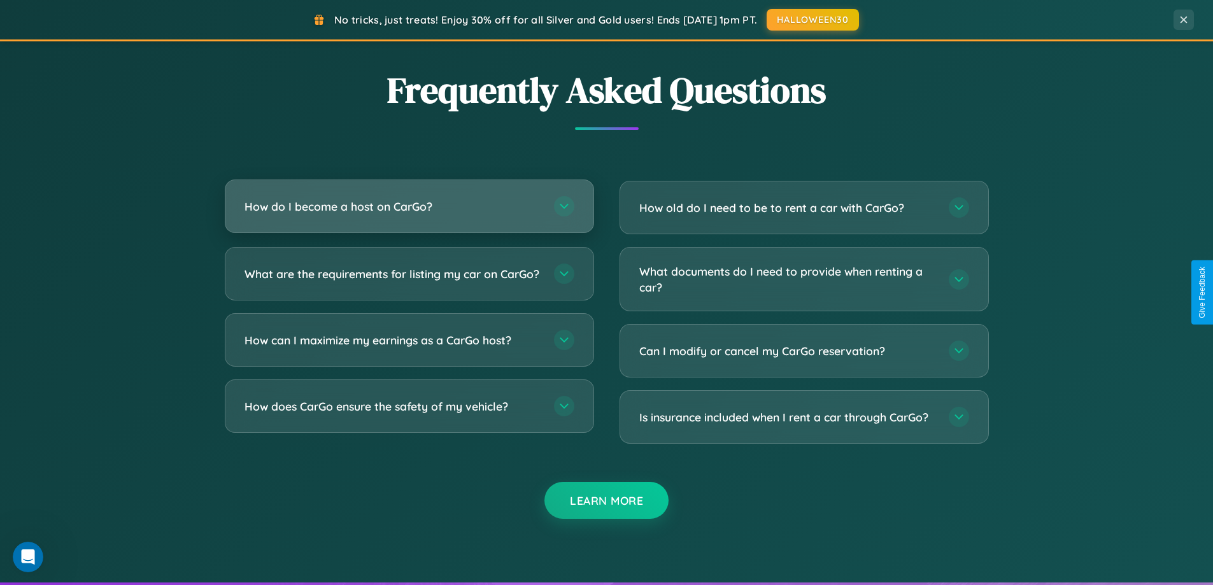  I want to click on h3: Can I modify or cancel my CarGo reservation?, so click(788, 351).